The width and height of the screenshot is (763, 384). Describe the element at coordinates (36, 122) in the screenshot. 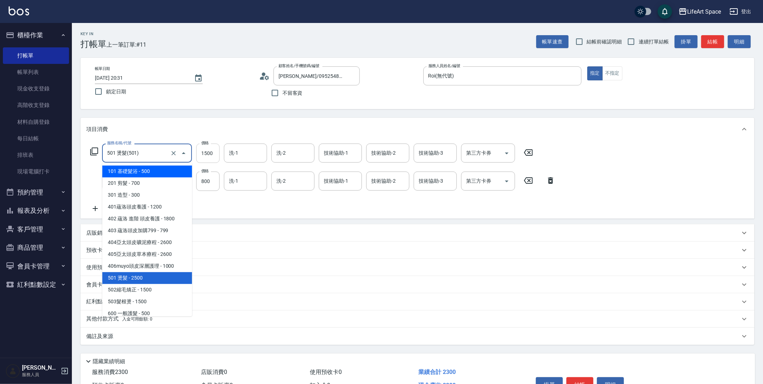

I see `a: 材料自購登錄` at that location.